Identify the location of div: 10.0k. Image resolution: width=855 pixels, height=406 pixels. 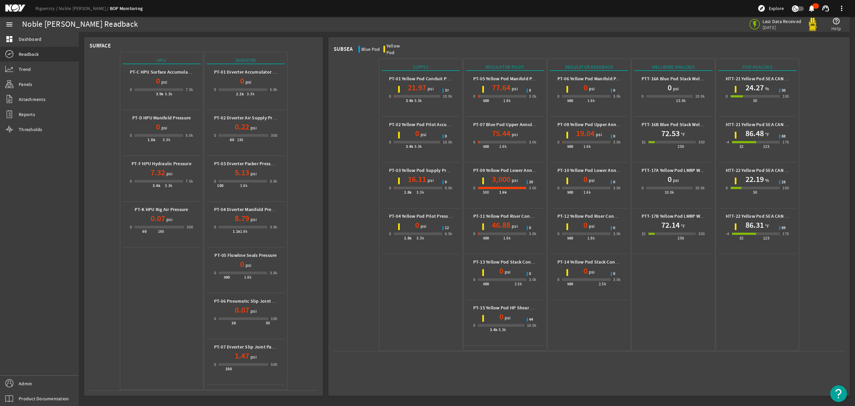
(448, 96).